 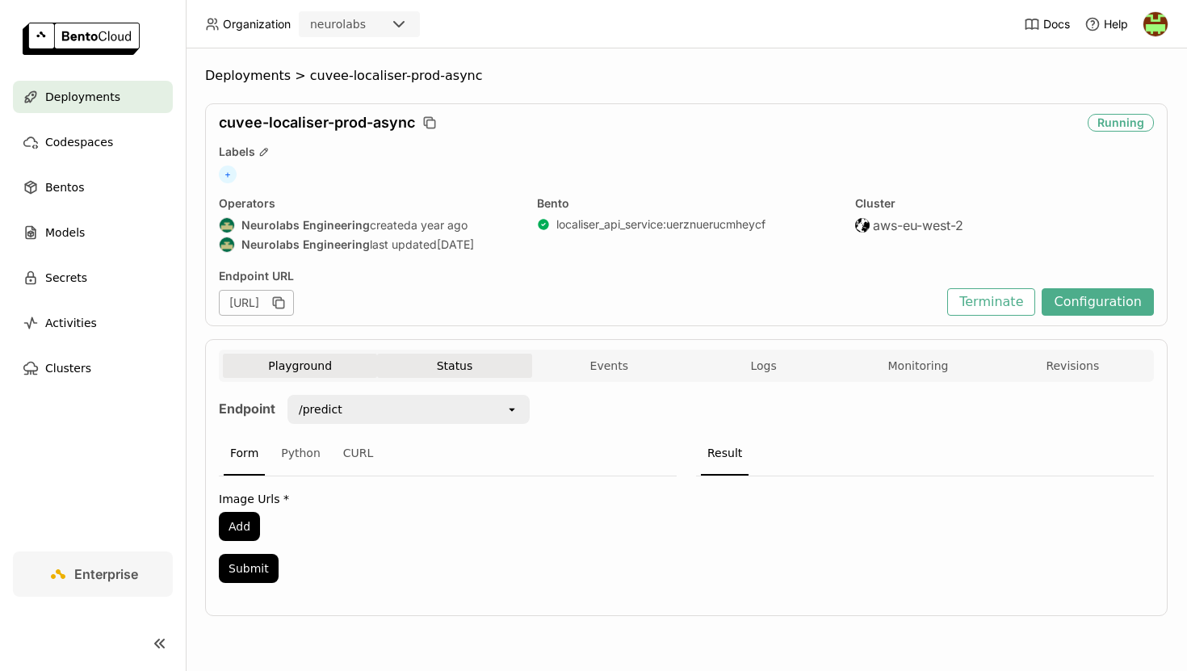 I want to click on div: created, so click(x=368, y=225).